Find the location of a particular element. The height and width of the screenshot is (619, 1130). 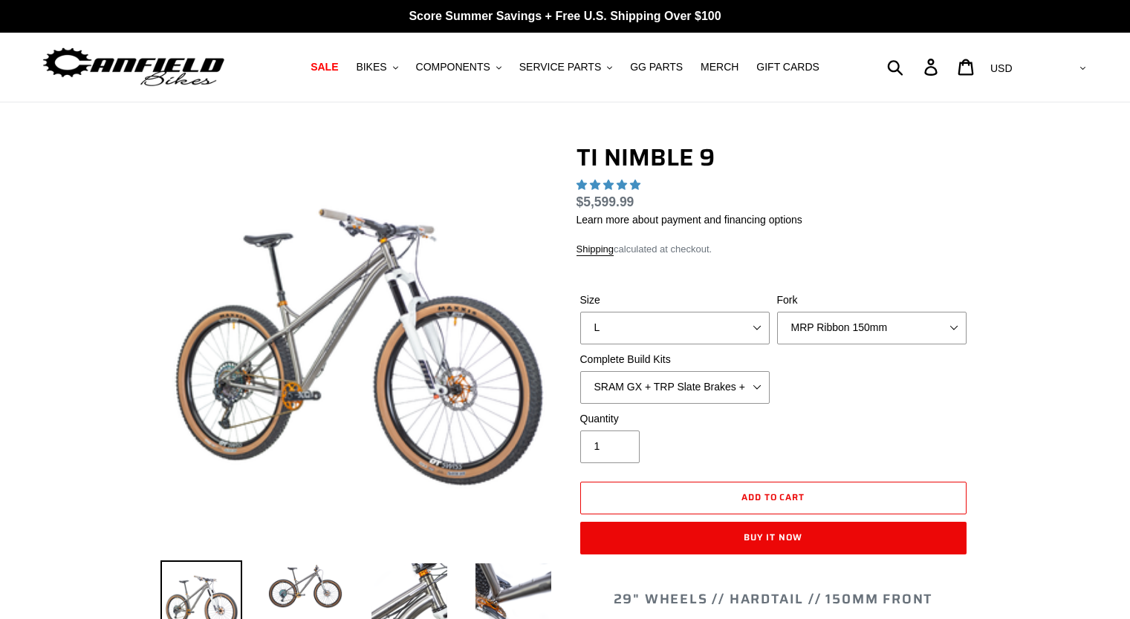

span: SALE is located at coordinates (324, 67).